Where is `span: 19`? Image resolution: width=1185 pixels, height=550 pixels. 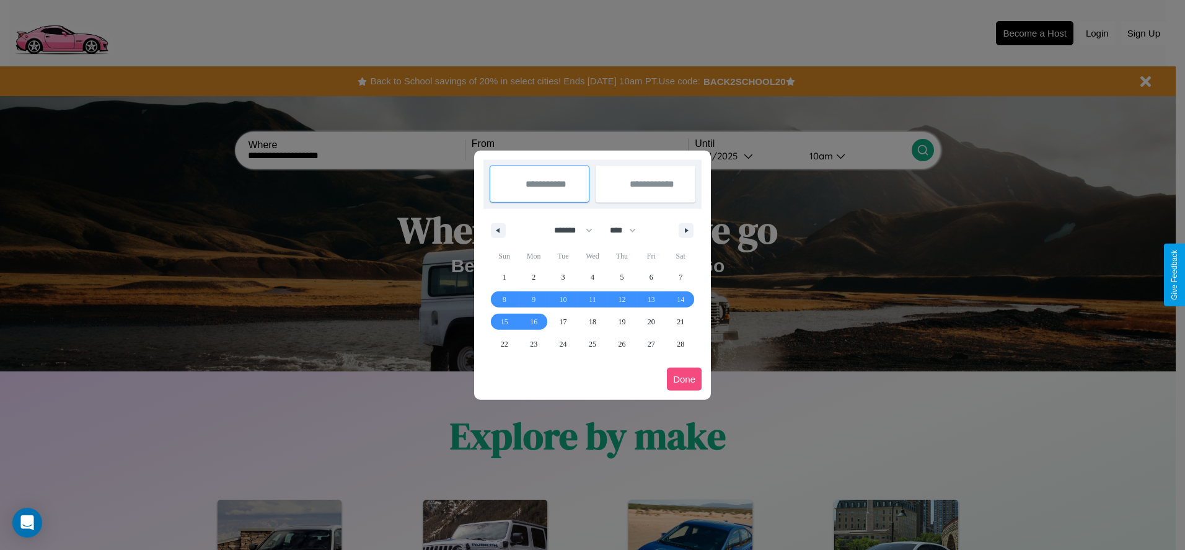 span: 19 is located at coordinates (621, 322).